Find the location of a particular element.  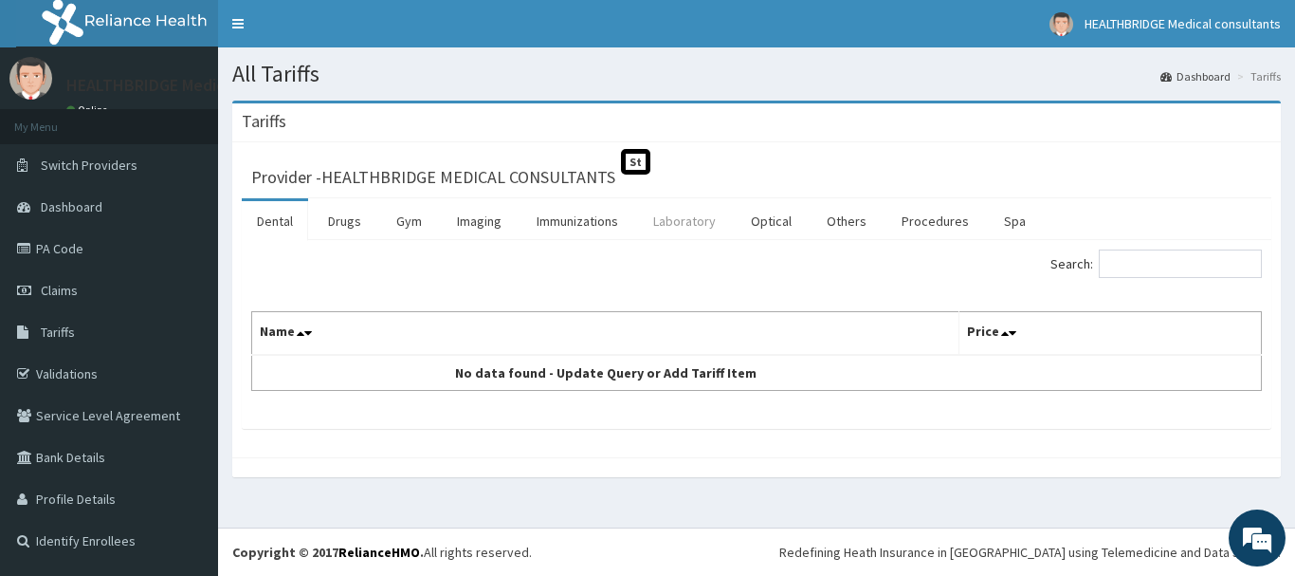

input: Search: is located at coordinates (1181, 264).